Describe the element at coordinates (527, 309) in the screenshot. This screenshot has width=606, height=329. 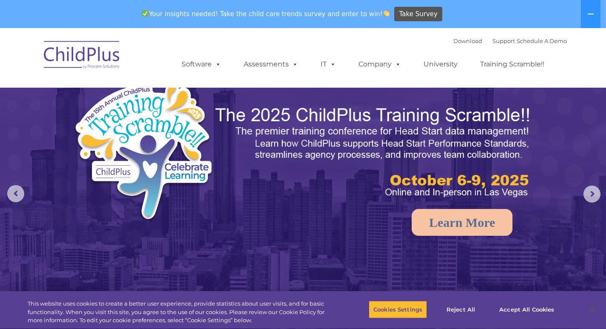
I see `button: Accept All Cookies` at that location.